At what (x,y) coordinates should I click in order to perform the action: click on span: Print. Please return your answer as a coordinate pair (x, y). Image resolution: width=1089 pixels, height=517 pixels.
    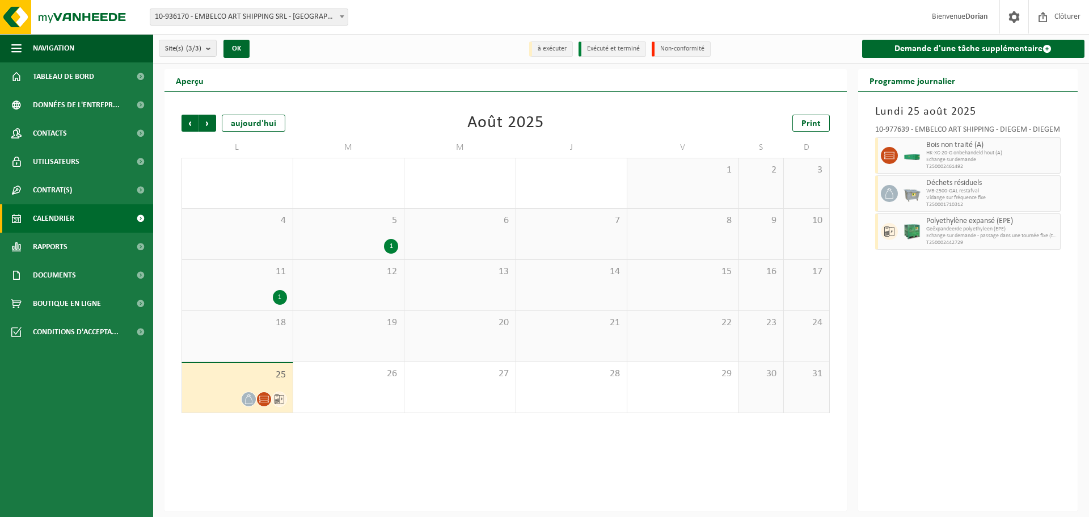
    Looking at the image, I should click on (811, 124).